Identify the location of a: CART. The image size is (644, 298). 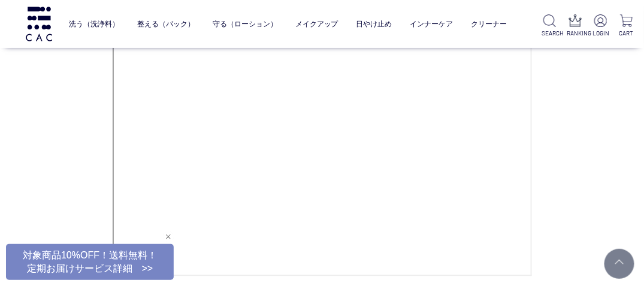
(626, 26).